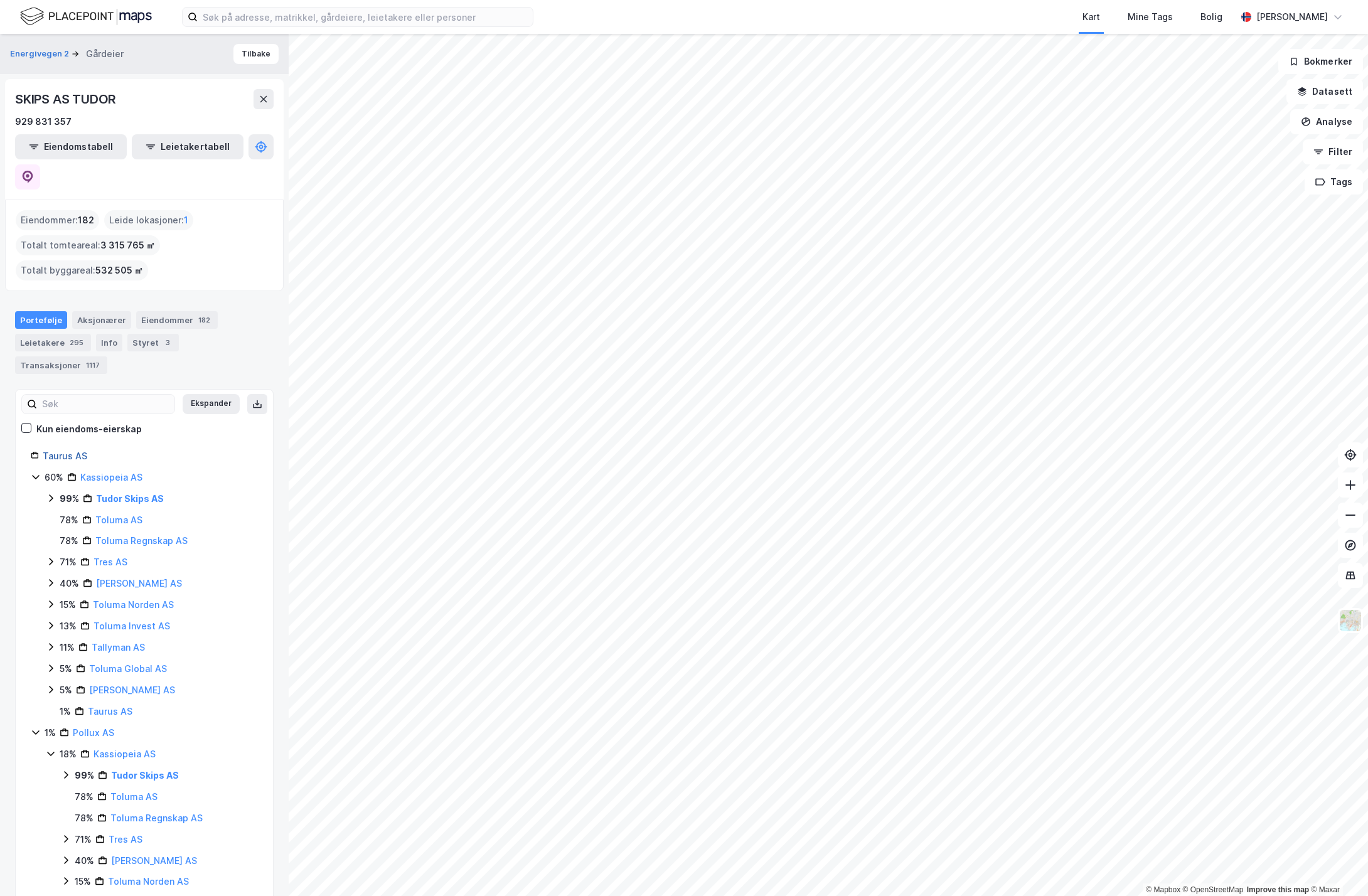  What do you see at coordinates (188, 147) in the screenshot?
I see `button: Leietakertabell` at bounding box center [188, 147].